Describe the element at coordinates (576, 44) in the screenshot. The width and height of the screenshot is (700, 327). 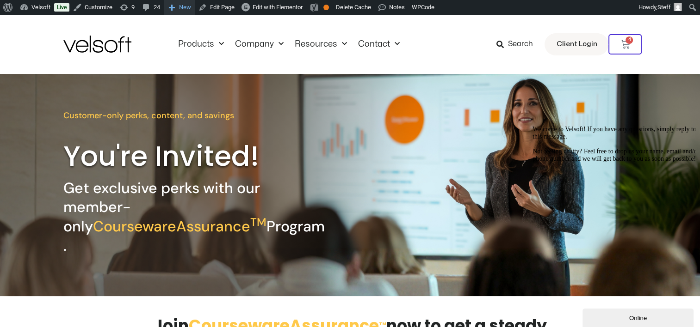
I see `span: Client Login` at that location.